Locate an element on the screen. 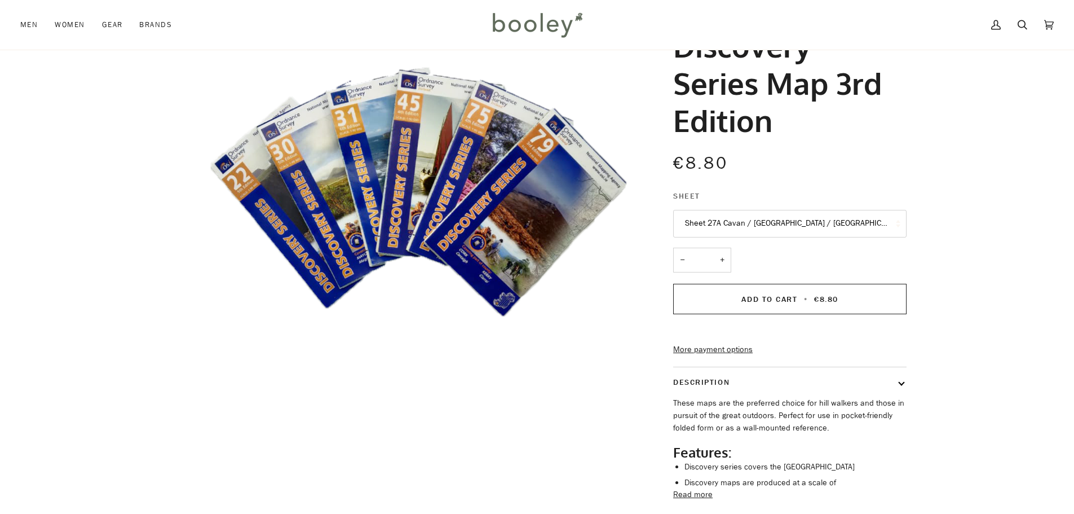 This screenshot has height=514, width=1074. span: Gear is located at coordinates (112, 25).